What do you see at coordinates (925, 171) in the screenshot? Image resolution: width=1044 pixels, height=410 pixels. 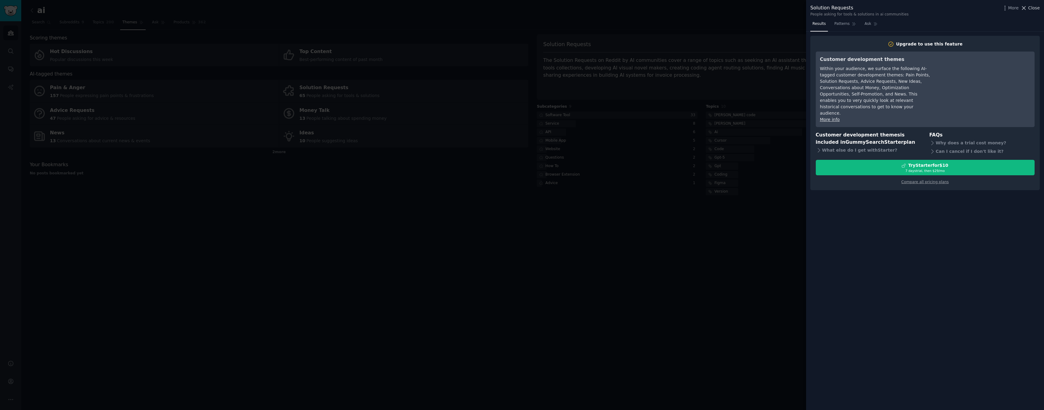 I see `div: 7 days trial, then $ 29 /mo` at bounding box center [925, 171].